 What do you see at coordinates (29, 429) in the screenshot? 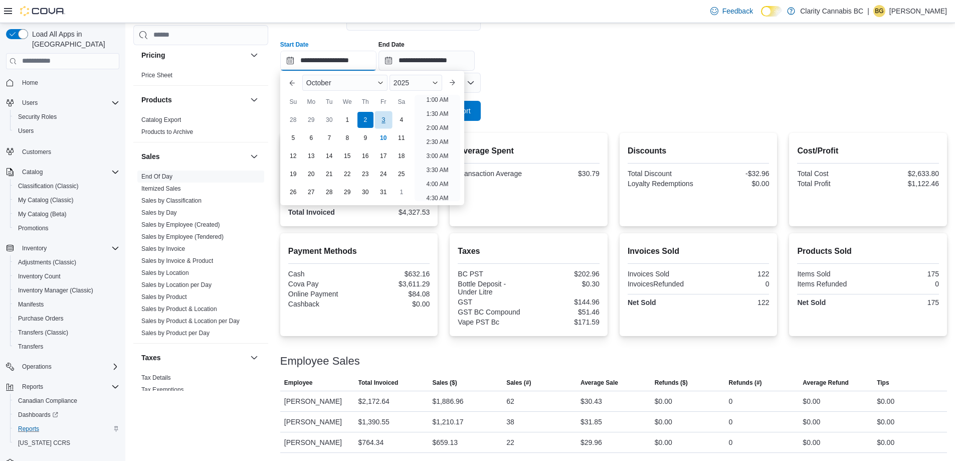
I see `a: Reports` at bounding box center [29, 429].